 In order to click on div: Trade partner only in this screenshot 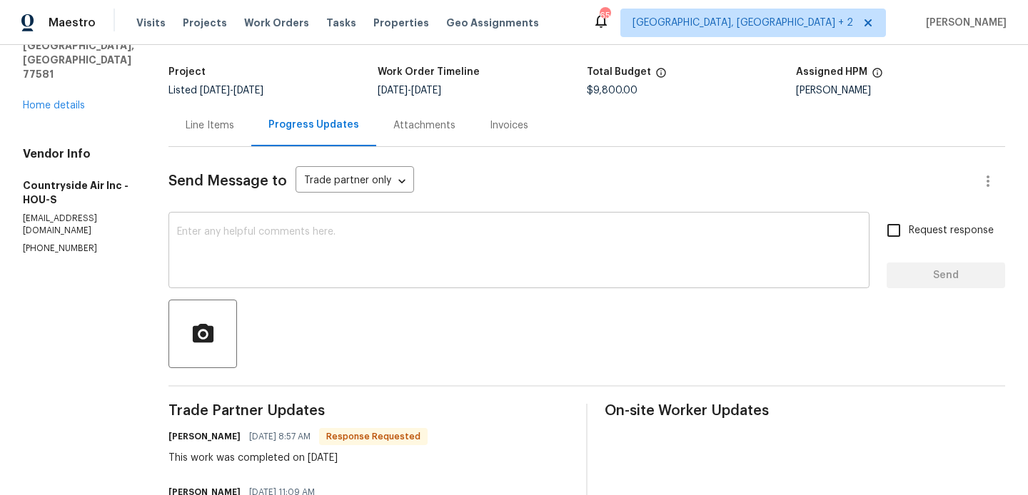, I will do `click(355, 181)`.